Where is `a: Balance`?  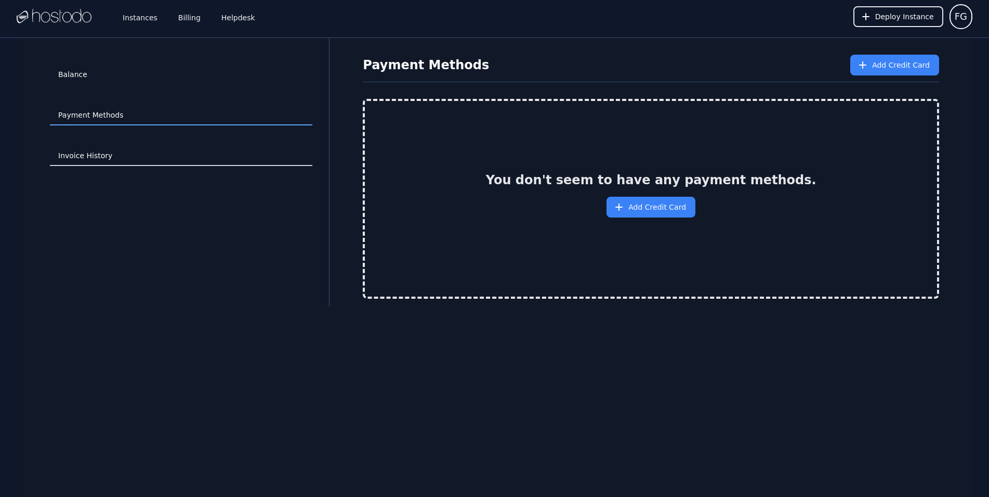
a: Balance is located at coordinates (181, 75).